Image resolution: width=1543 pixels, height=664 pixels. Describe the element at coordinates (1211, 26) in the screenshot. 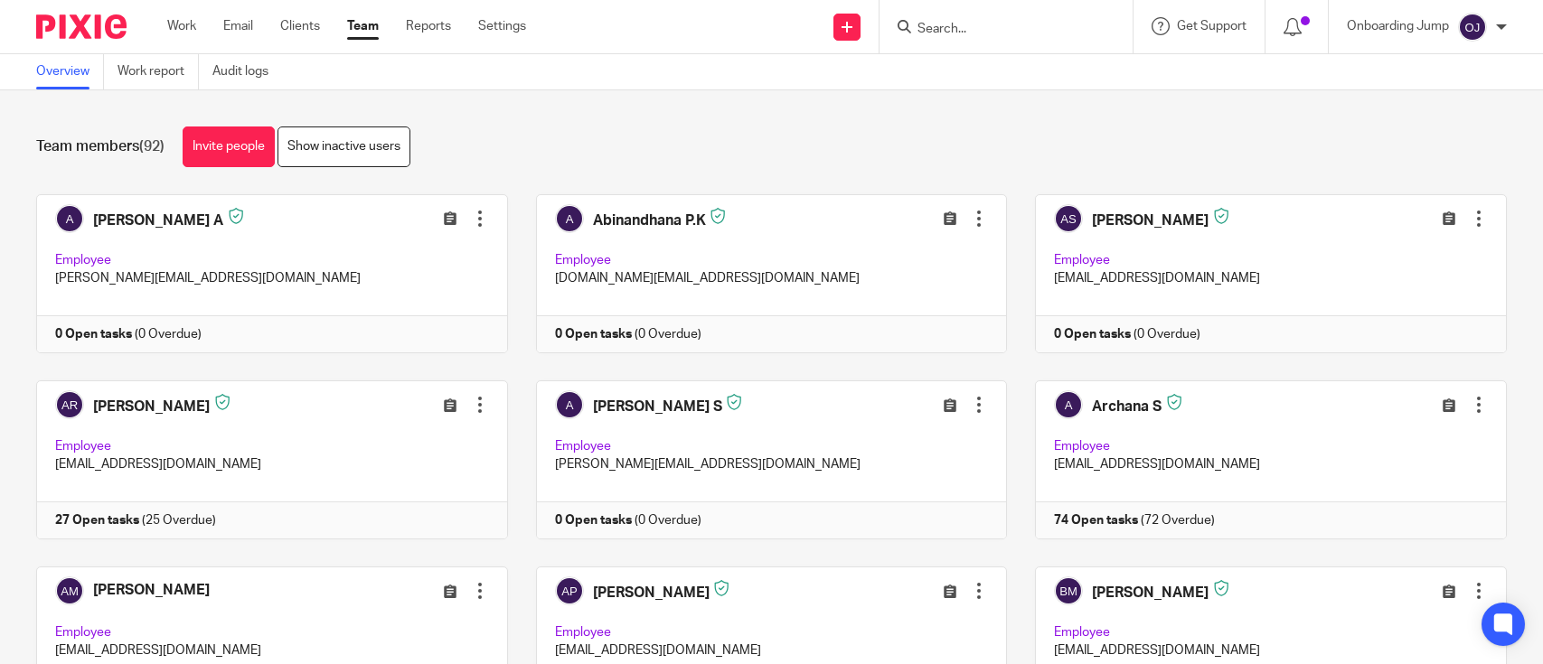

I see `span: Get Support` at that location.